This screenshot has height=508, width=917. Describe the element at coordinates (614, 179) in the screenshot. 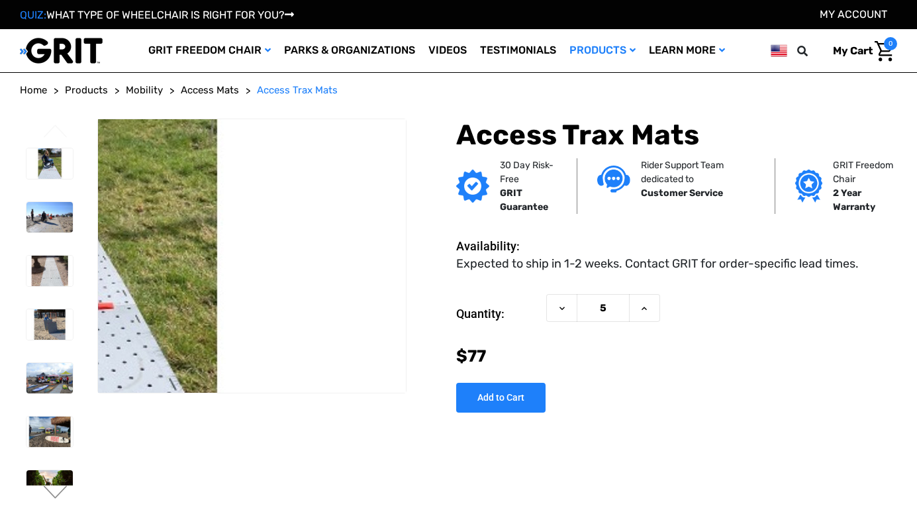

I see `img: Customer service` at that location.